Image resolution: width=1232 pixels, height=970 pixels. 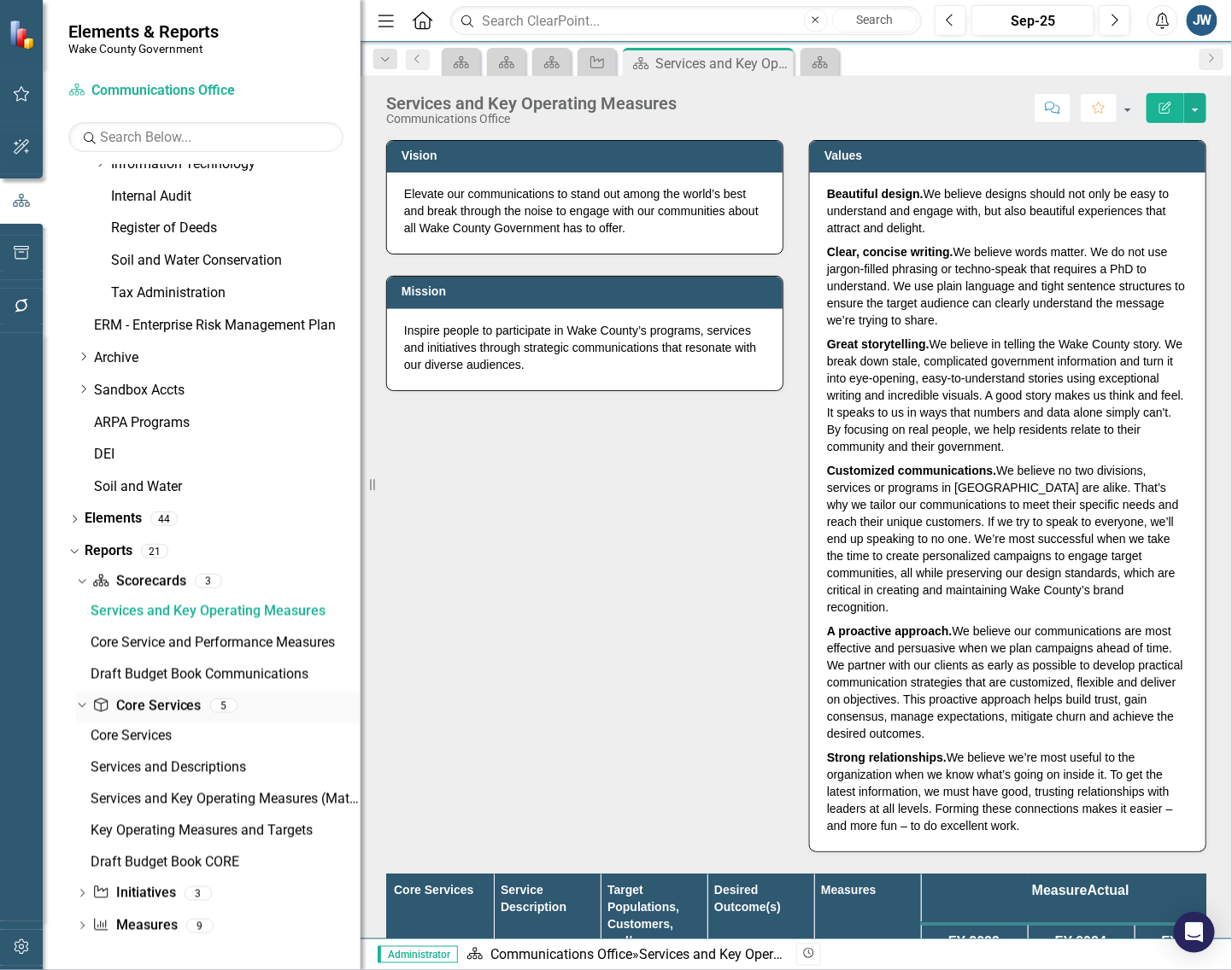 I want to click on button: JW, so click(x=1201, y=20).